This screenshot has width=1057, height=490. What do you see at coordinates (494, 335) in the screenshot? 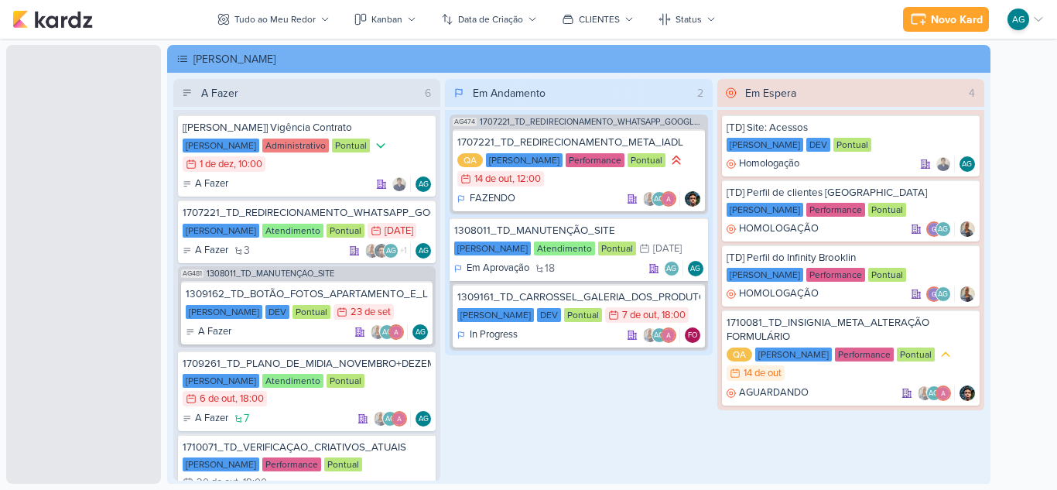
I see `p: In Progress` at bounding box center [494, 335].